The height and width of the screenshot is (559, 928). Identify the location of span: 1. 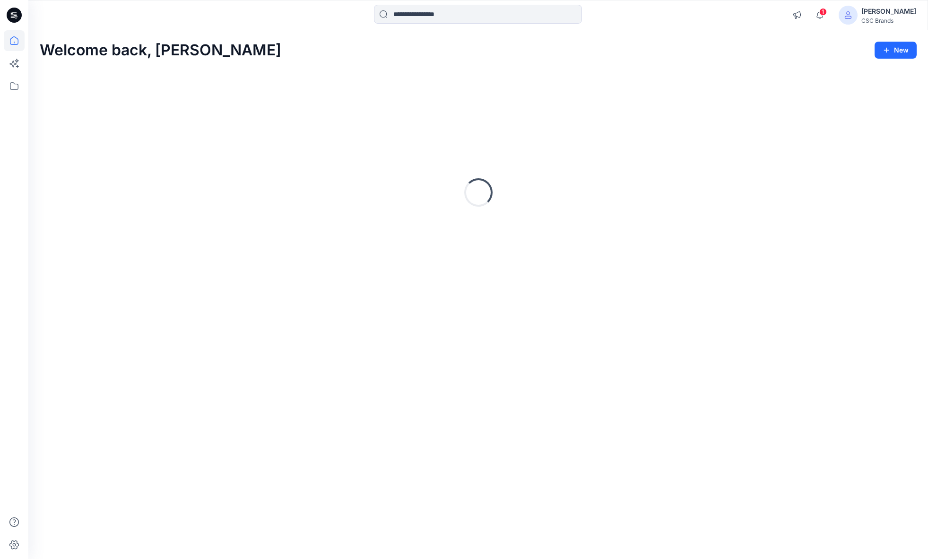
(823, 12).